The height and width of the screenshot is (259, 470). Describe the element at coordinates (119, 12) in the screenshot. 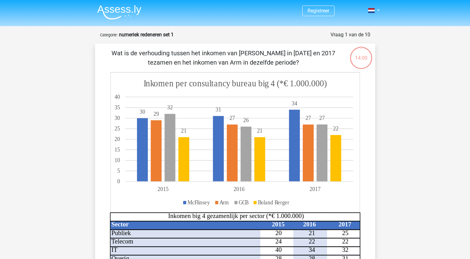

I see `img: Assessly` at that location.